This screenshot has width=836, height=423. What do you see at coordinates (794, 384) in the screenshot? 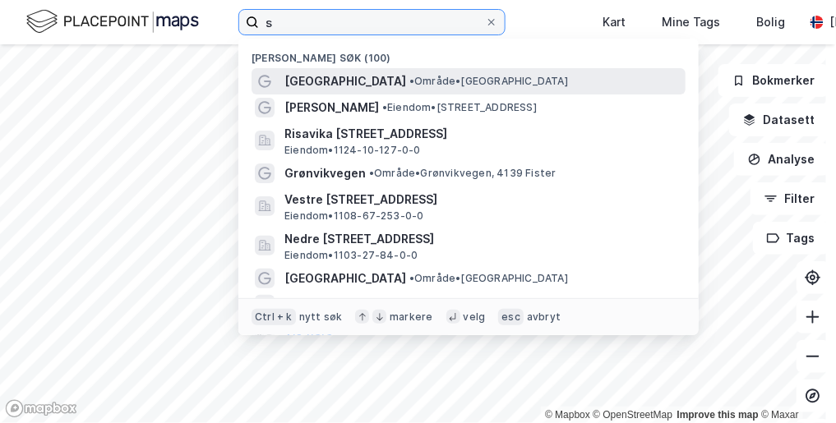
I see `div: Kontrollprogram for chat` at bounding box center [794, 384].